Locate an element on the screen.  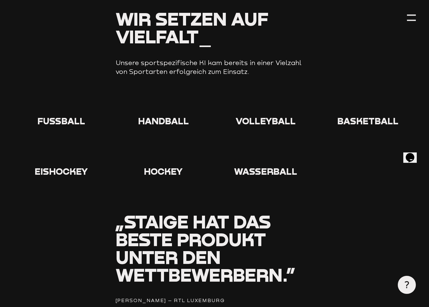
p: Unsere sportspezifische KI kam bereits in einer Vielzahl von Sportarten erfolgreich zum Einsatz. is located at coordinates (214, 67).